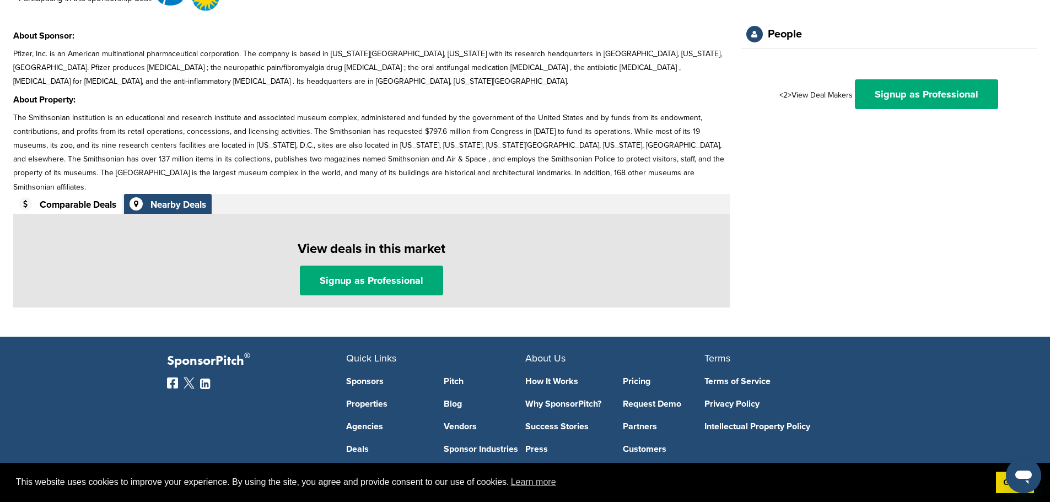  What do you see at coordinates (545, 358) in the screenshot?
I see `span: About Us` at bounding box center [545, 358].